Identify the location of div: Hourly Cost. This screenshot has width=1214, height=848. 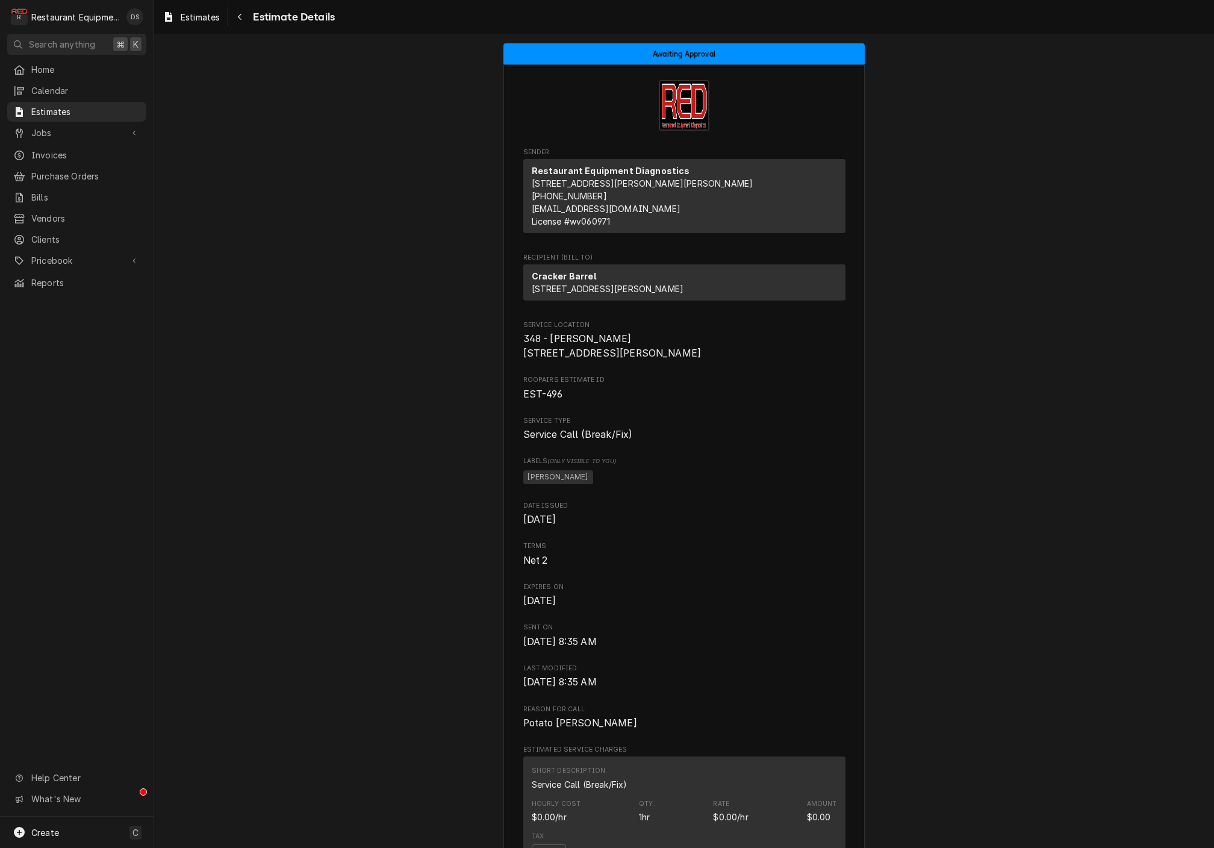
(556, 804).